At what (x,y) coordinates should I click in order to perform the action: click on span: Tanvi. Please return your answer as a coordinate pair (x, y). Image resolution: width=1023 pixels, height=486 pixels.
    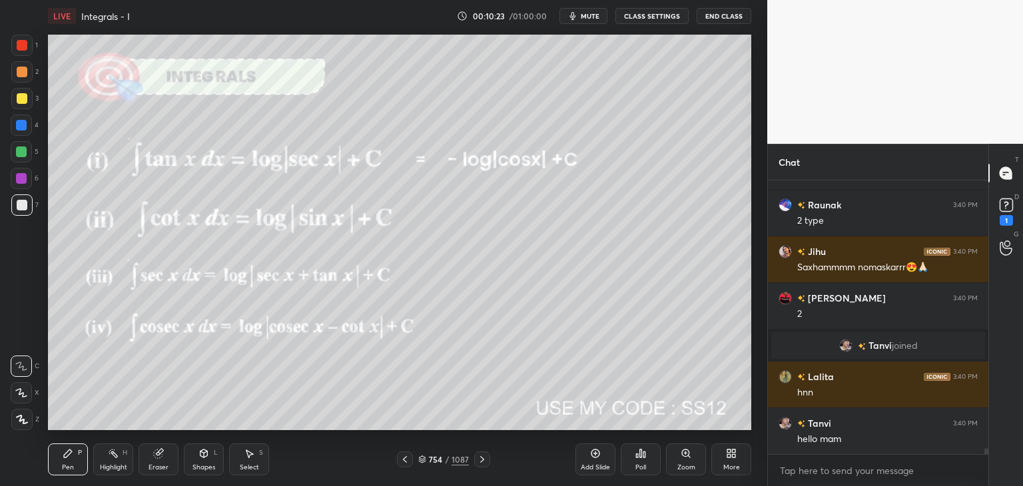
    Looking at the image, I should click on (880, 346).